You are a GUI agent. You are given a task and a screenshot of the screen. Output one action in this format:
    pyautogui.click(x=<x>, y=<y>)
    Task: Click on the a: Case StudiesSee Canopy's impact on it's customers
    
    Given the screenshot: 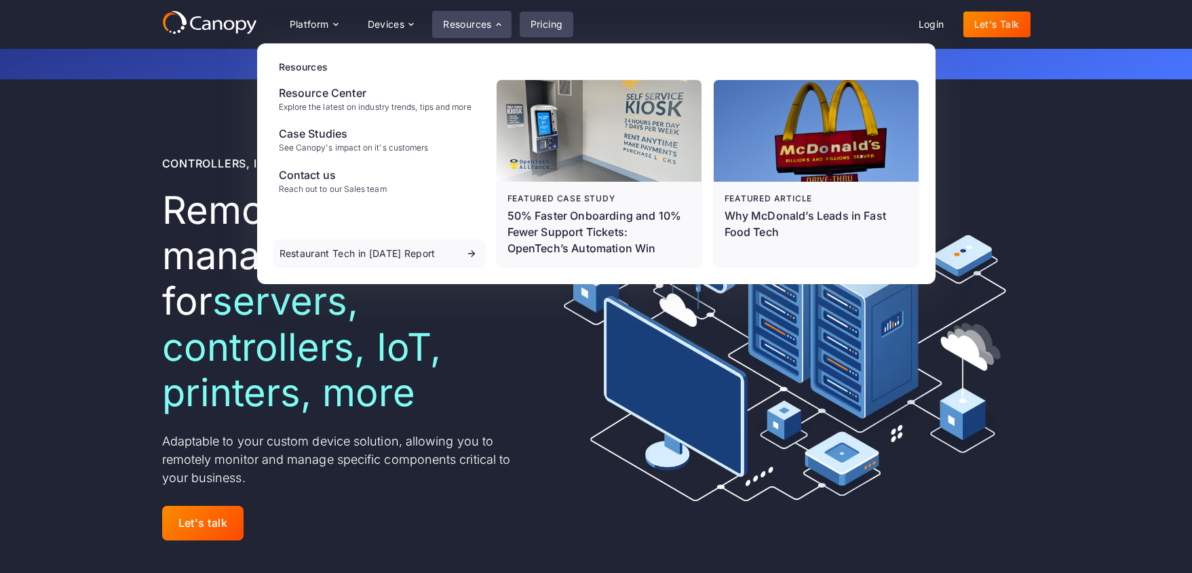 What is the action you would take?
    pyautogui.click(x=379, y=139)
    